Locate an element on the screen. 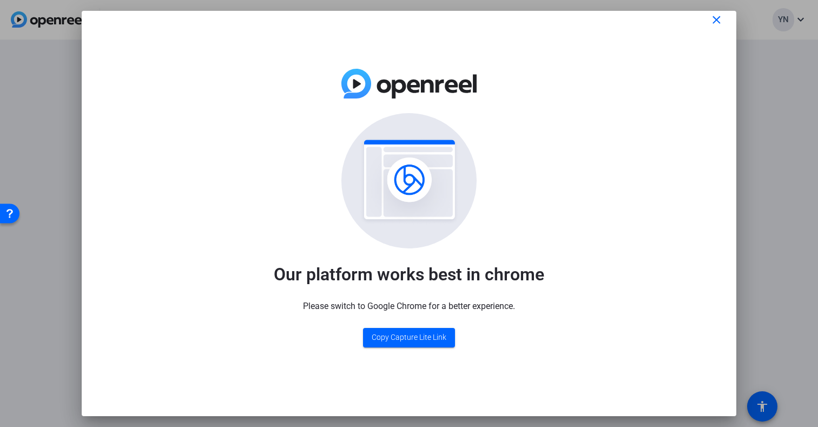  mat-icon: close is located at coordinates (716, 20).